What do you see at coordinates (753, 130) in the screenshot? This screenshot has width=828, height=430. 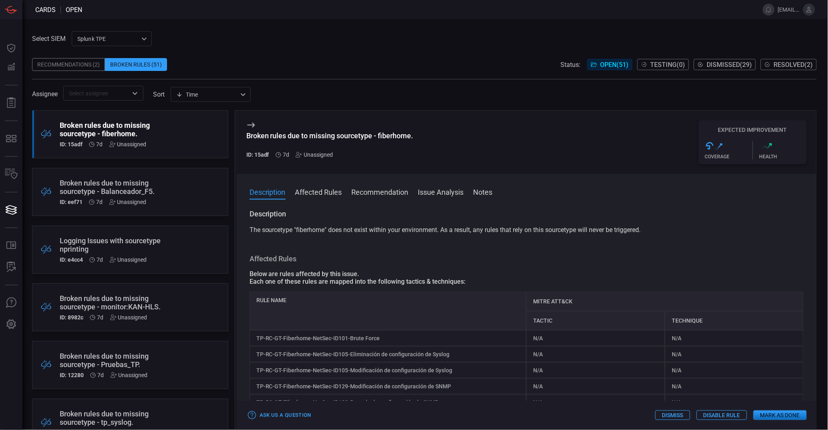 I see `h5: Expected Improvement` at bounding box center [753, 130].